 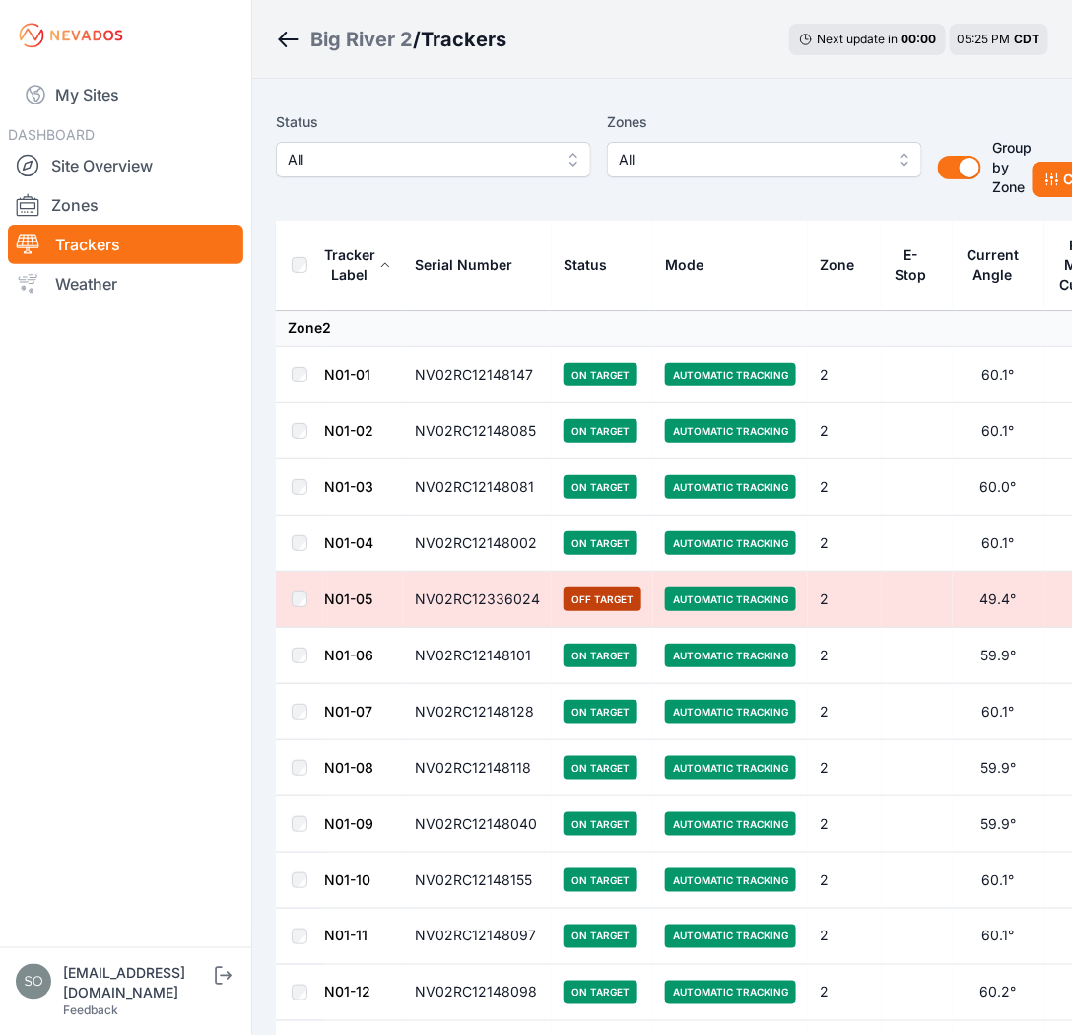 I want to click on div: E-Stop, so click(x=910, y=265).